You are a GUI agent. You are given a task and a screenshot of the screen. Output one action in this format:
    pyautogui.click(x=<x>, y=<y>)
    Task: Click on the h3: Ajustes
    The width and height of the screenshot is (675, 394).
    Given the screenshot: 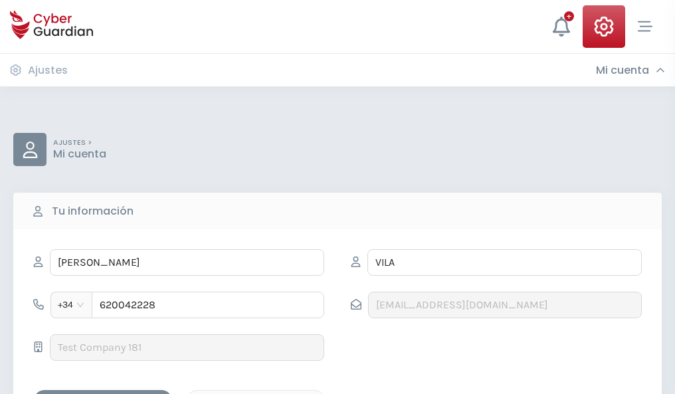 What is the action you would take?
    pyautogui.click(x=48, y=70)
    